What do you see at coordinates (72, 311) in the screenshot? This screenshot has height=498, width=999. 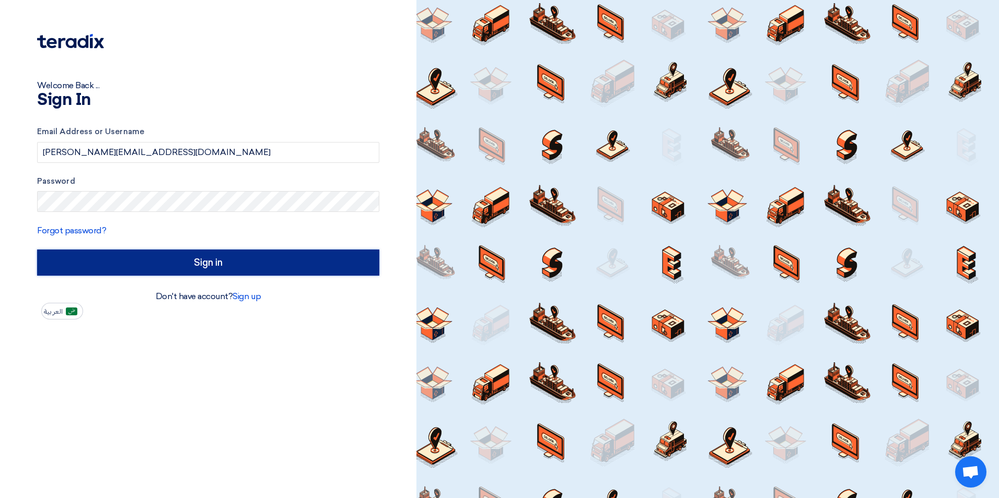 I see `img: ar-AR.png` at bounding box center [72, 311].